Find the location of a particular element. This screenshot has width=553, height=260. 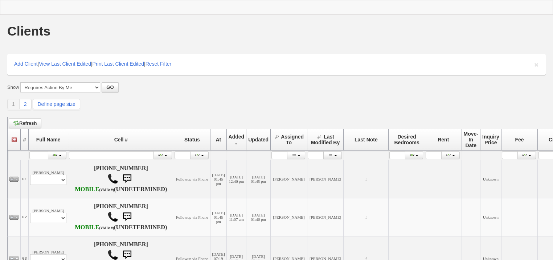

a: View Last Client Edited is located at coordinates (65, 64).